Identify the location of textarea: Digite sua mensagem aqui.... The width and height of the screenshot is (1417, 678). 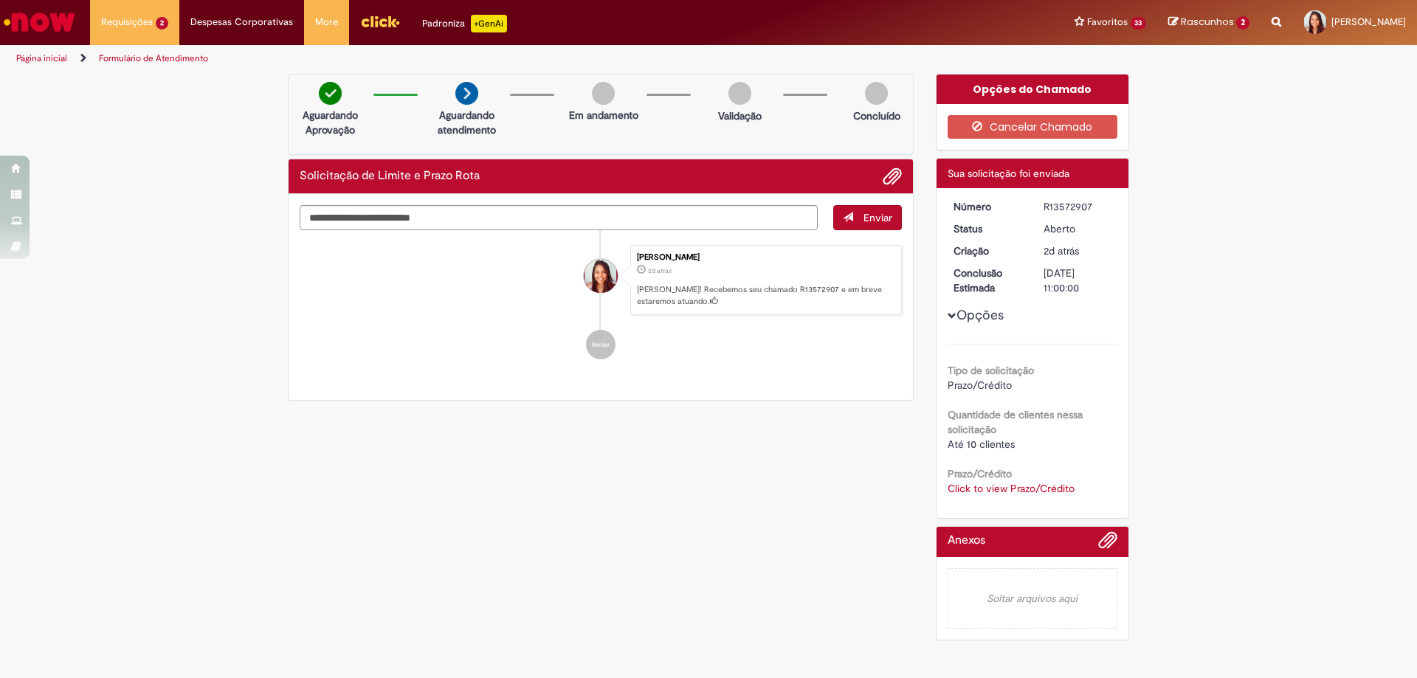
(559, 218).